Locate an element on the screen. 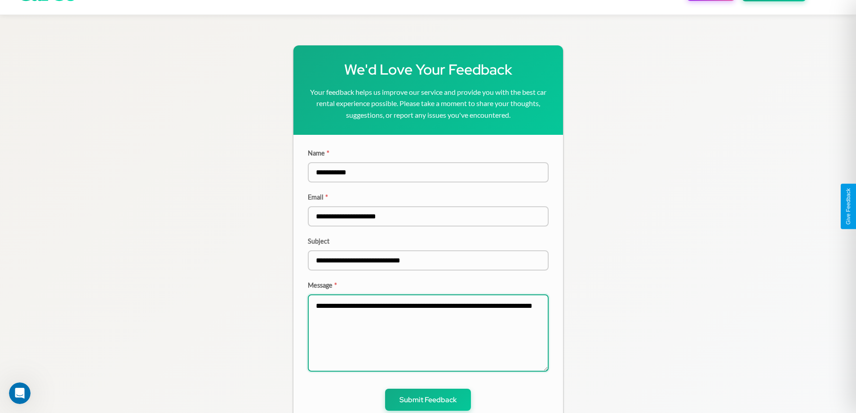 This screenshot has width=856, height=413. p: Your feedback helps us improve our service and provide you with the best car rental experience po... is located at coordinates (428, 103).